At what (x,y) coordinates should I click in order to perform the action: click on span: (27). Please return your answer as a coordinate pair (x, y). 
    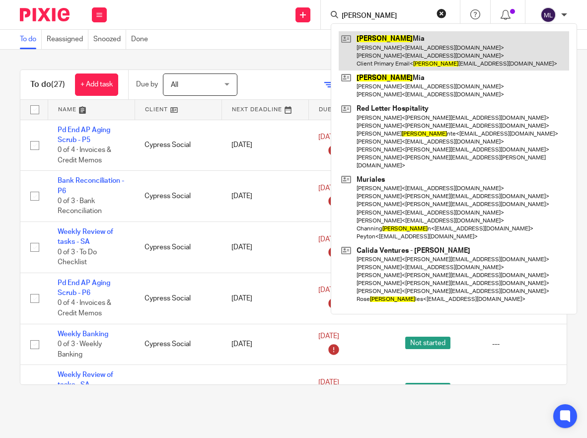
    Looking at the image, I should click on (58, 84).